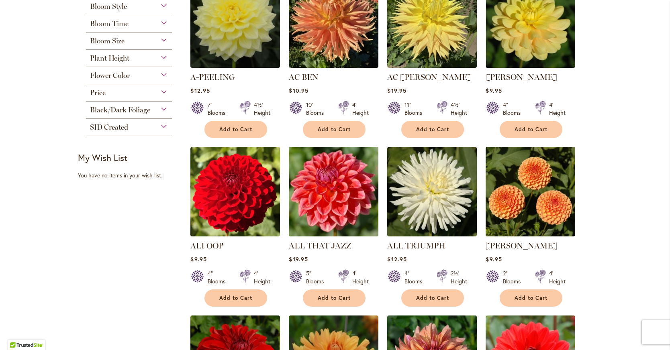 The width and height of the screenshot is (670, 350). I want to click on div: 2½' Height, so click(459, 278).